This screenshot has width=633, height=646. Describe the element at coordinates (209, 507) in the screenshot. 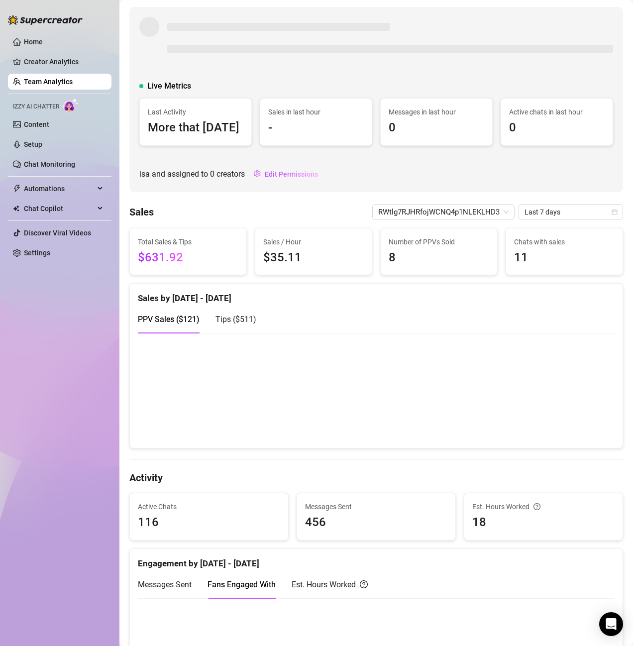

I see `span: Active Chats` at that location.